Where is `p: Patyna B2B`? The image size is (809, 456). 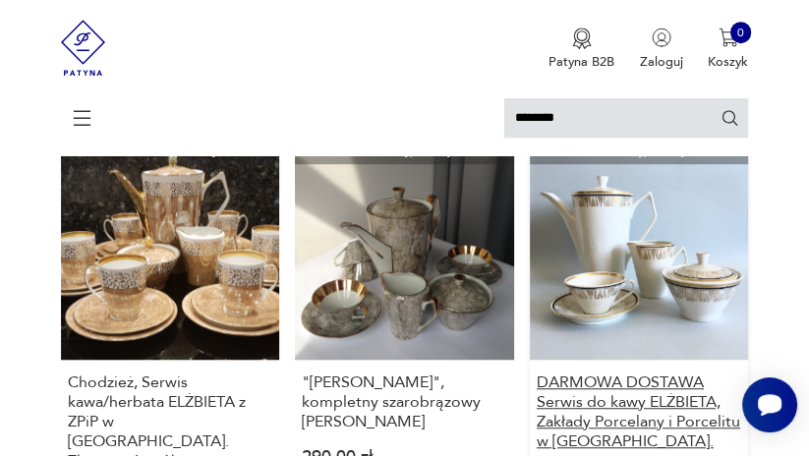
p: Patyna B2B is located at coordinates (581, 62).